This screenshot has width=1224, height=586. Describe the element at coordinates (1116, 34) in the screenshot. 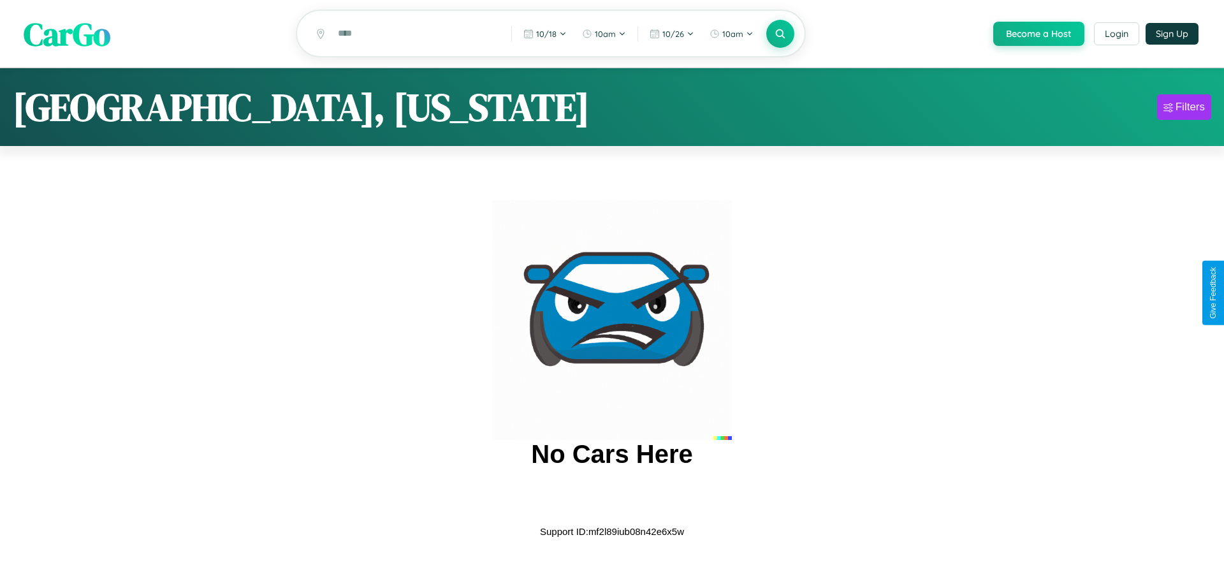

I see `button: Login` at that location.